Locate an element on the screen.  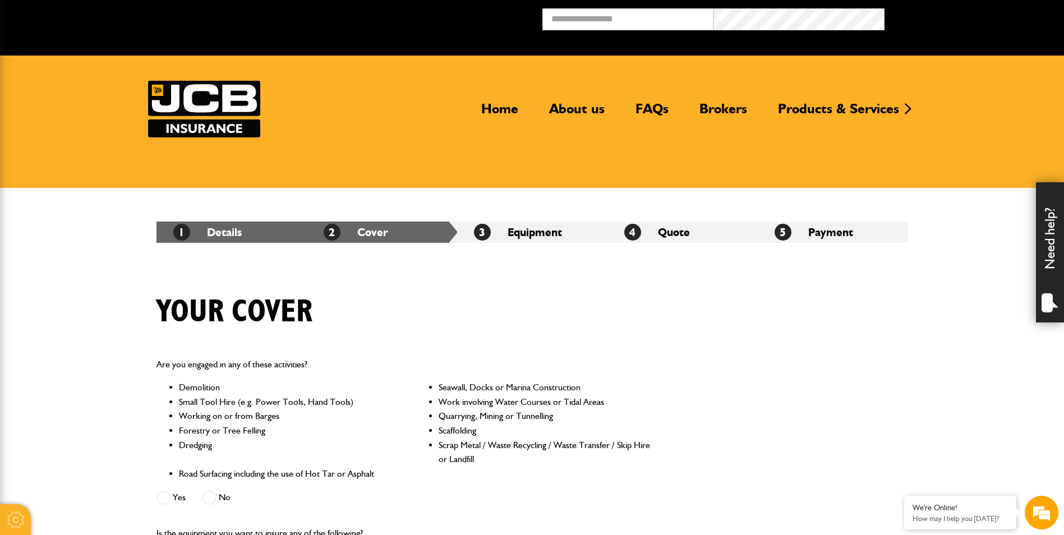
h1: Your cover is located at coordinates (234, 312).